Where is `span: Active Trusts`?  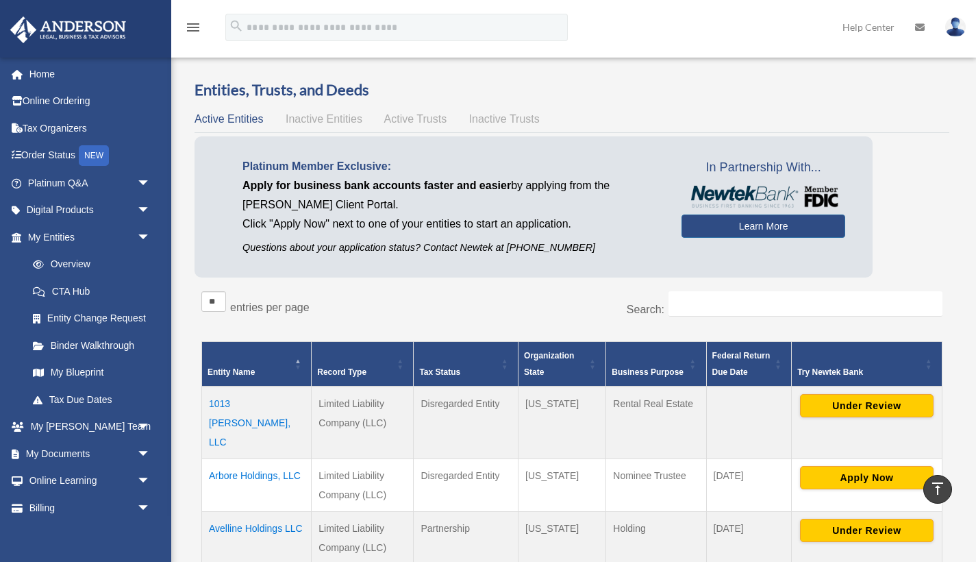 span: Active Trusts is located at coordinates (416, 118).